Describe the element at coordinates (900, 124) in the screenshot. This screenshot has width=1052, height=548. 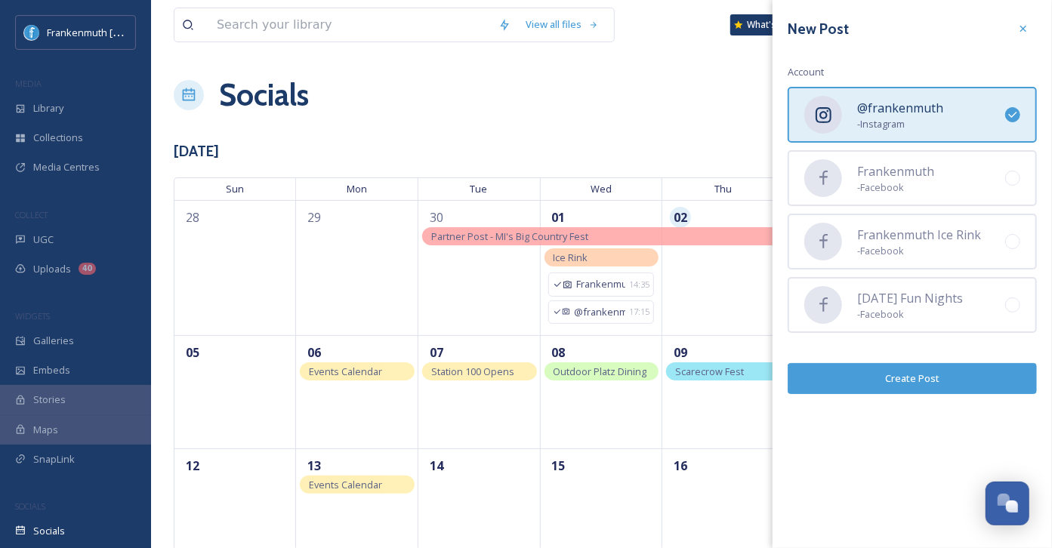
I see `span: - Instagram` at that location.